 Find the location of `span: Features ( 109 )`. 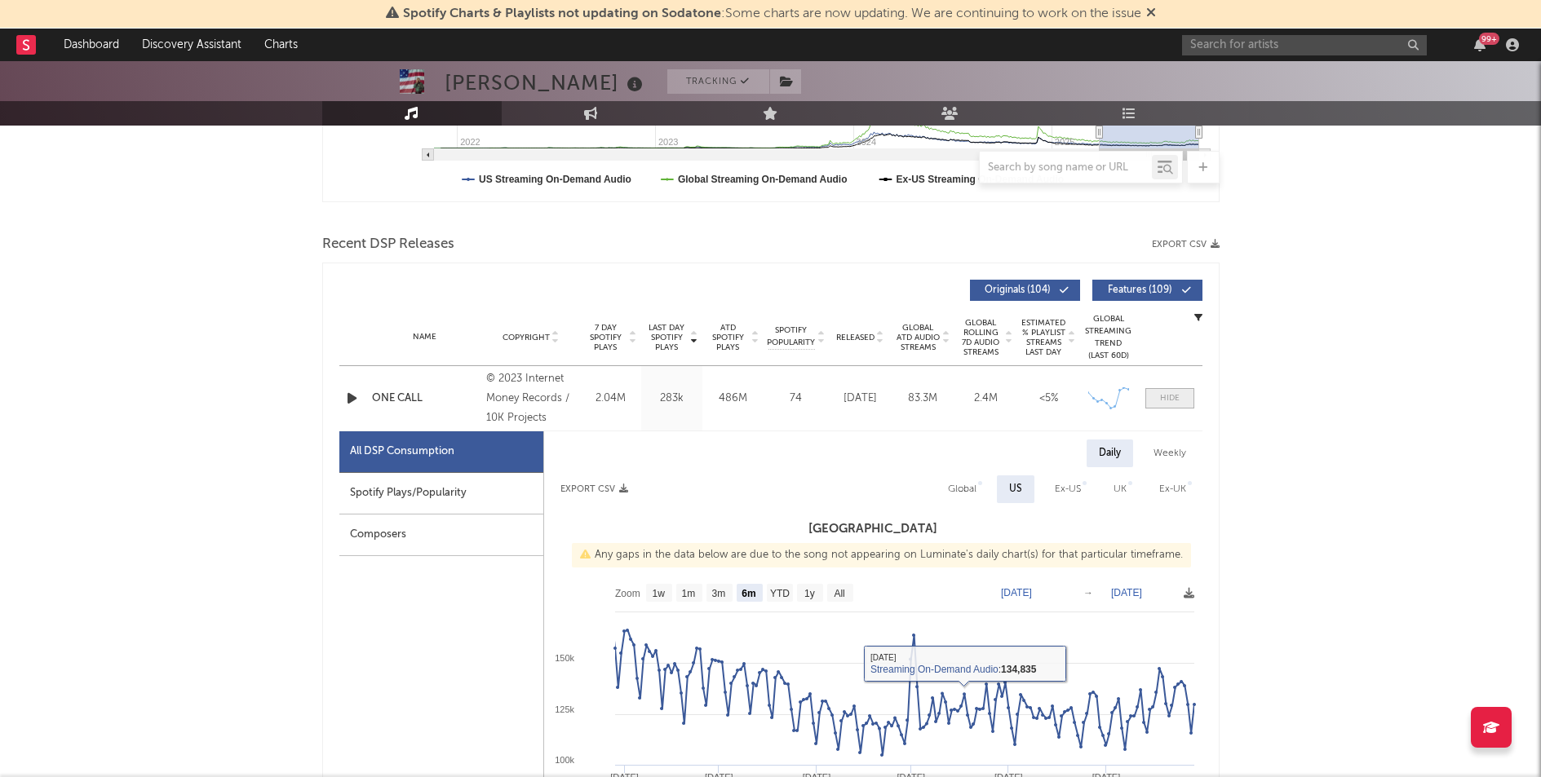

span: Features ( 109 ) is located at coordinates (1140, 290).